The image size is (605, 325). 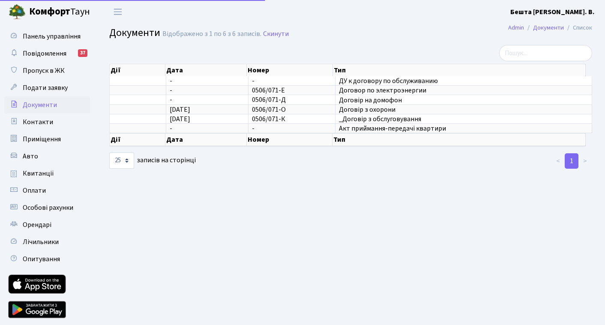 What do you see at coordinates (42, 139) in the screenshot?
I see `span: Приміщення` at bounding box center [42, 139].